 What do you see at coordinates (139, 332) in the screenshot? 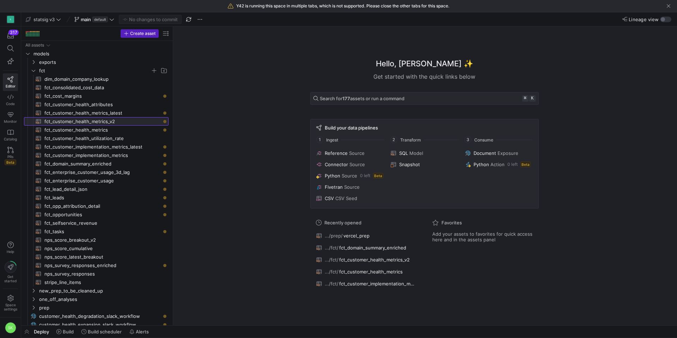
I see `button: Alerts` at bounding box center [139, 332].